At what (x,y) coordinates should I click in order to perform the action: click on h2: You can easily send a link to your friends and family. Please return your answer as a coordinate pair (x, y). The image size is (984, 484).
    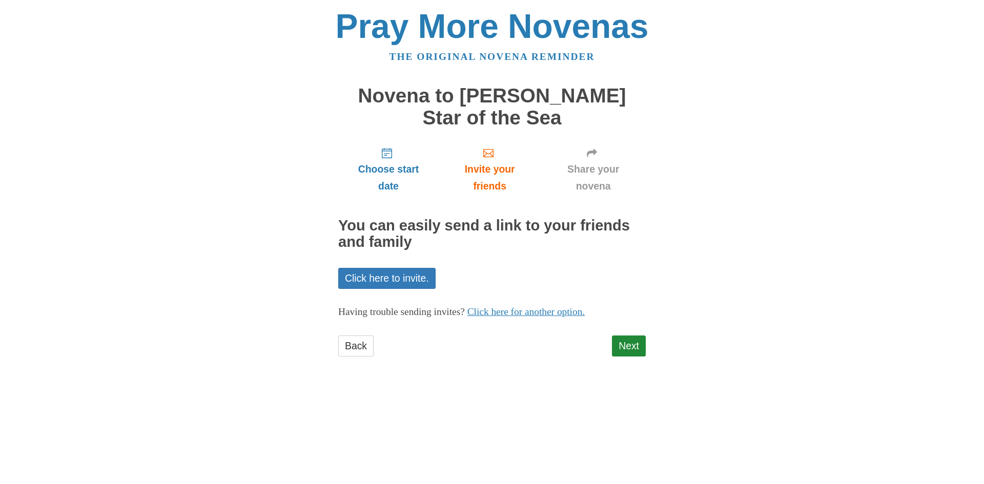
    Looking at the image, I should click on (492, 234).